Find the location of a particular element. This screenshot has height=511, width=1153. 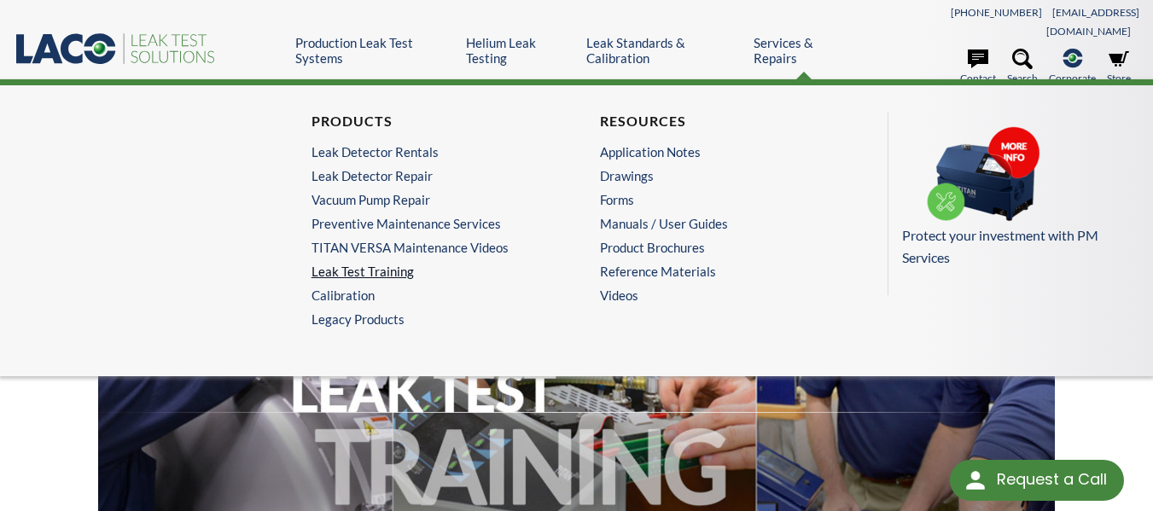

a: Protect your investment with PM Services is located at coordinates (1016, 197).